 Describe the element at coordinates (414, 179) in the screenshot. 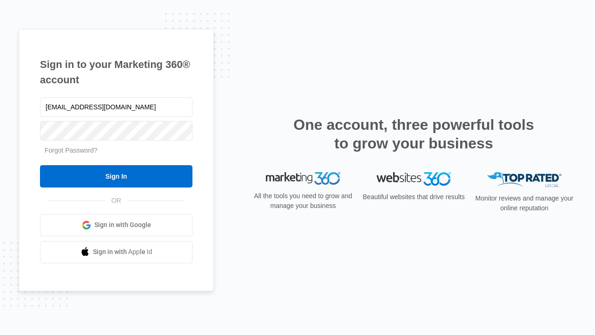

I see `img: Websites 360` at that location.